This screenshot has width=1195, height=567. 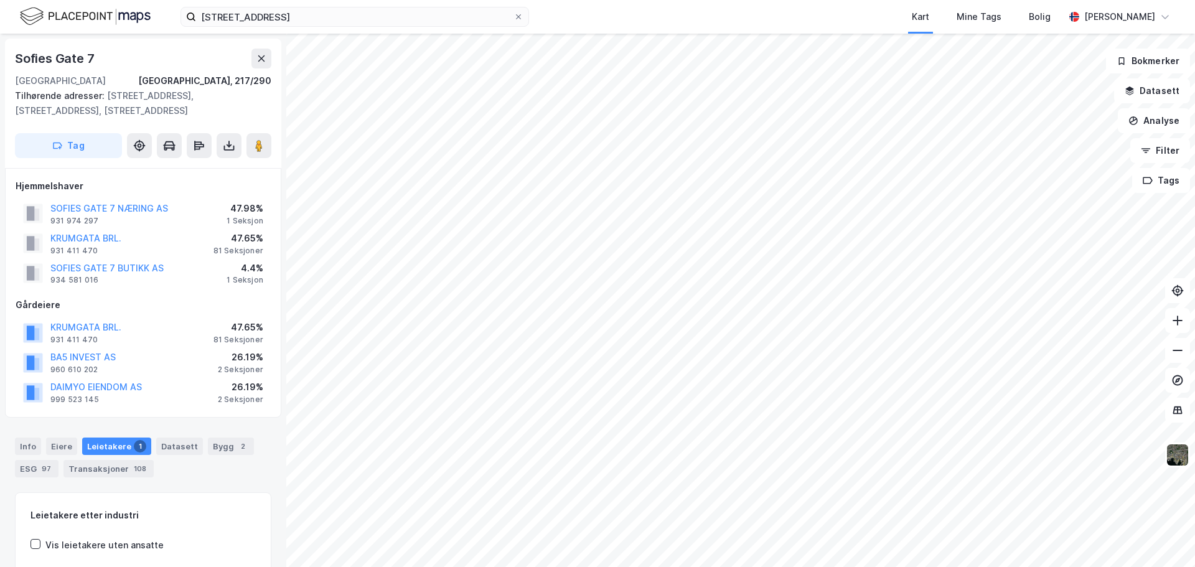 I want to click on div: 97, so click(x=46, y=469).